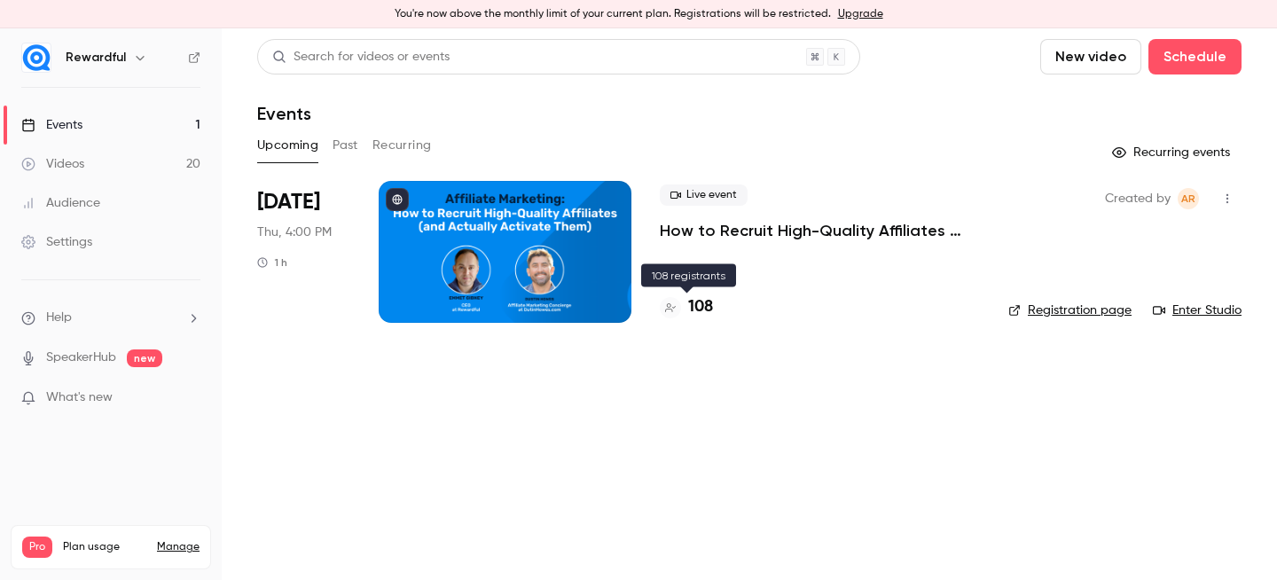 This screenshot has height=580, width=1277. Describe the element at coordinates (703, 195) in the screenshot. I see `span: Live event` at that location.